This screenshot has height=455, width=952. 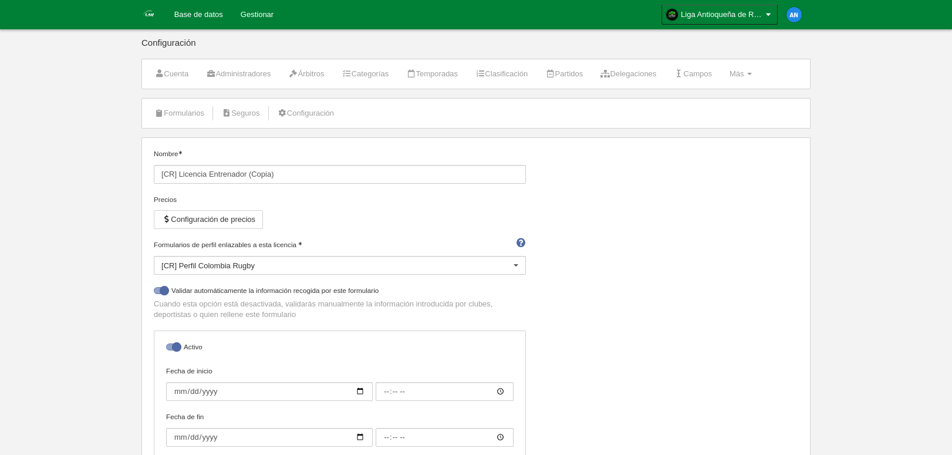 I want to click on a: Seguros, so click(x=241, y=113).